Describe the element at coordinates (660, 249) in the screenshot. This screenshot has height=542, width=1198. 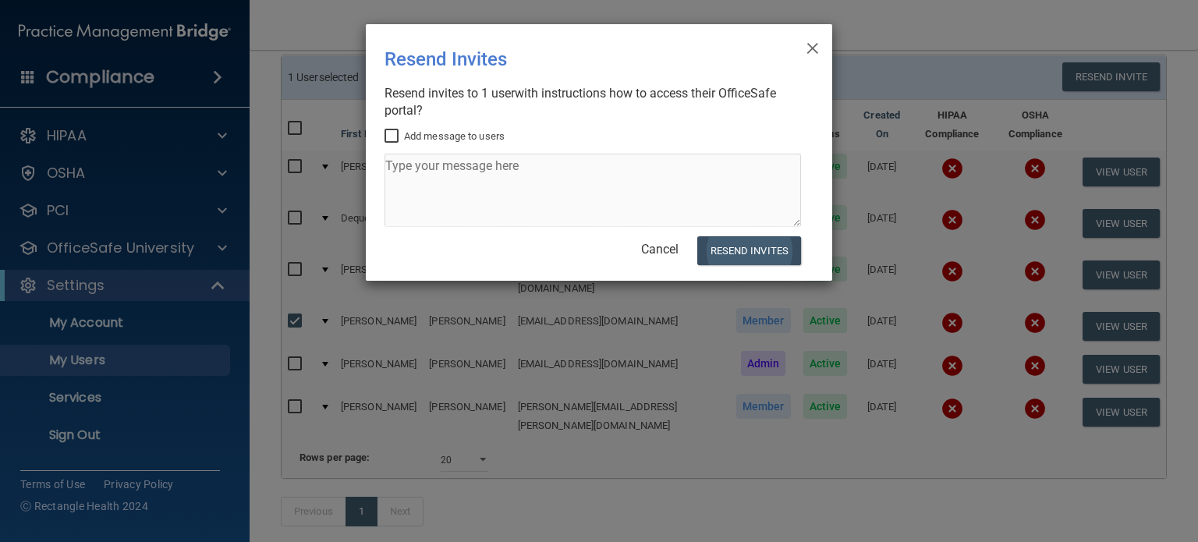
I see `a: Cancel` at that location.